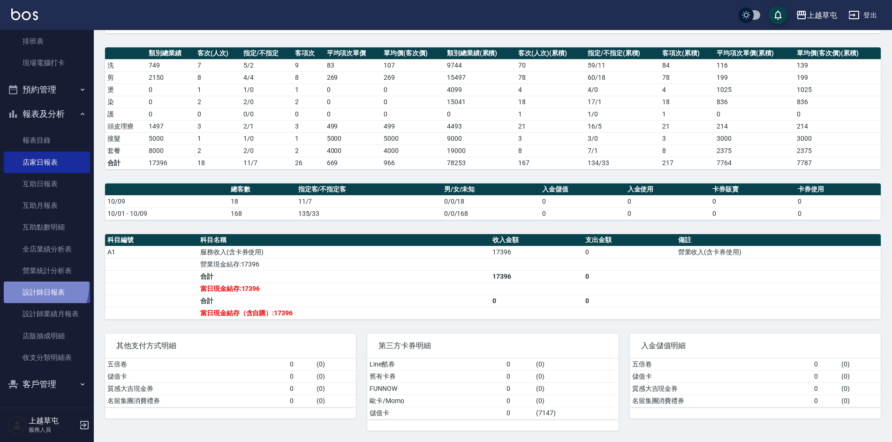  Describe the element at coordinates (344, 252) in the screenshot. I see `td: 服務收入(含卡券使用)` at that location.